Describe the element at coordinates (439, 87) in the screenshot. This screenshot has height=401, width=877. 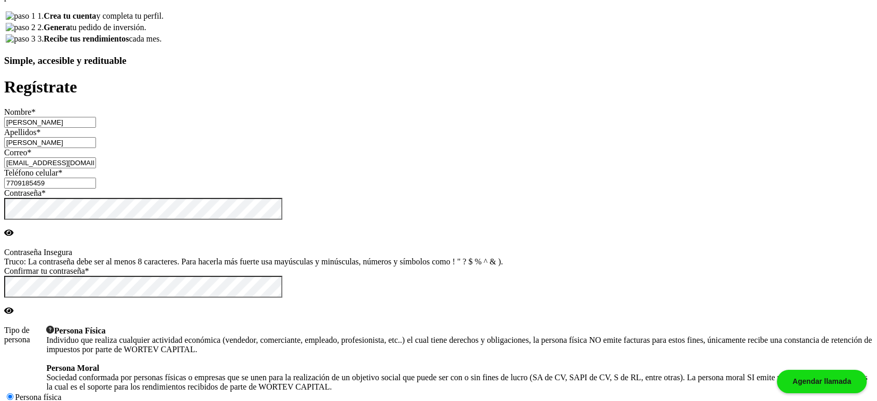
I see `h1: Regístrate` at that location.